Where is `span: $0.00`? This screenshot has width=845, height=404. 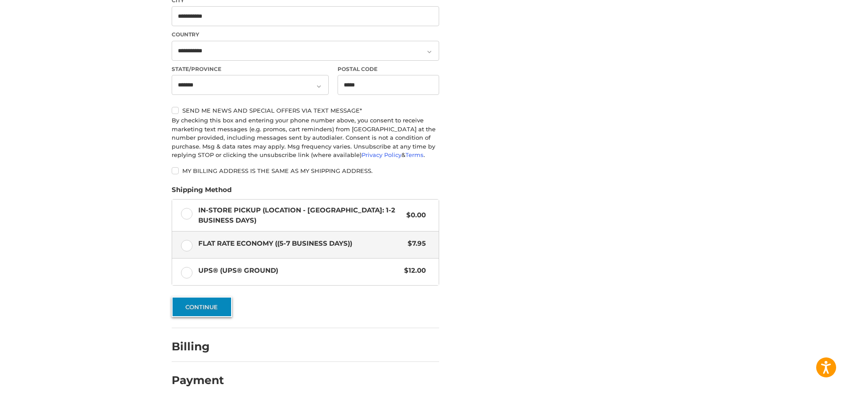 span: $0.00 is located at coordinates (414, 215).